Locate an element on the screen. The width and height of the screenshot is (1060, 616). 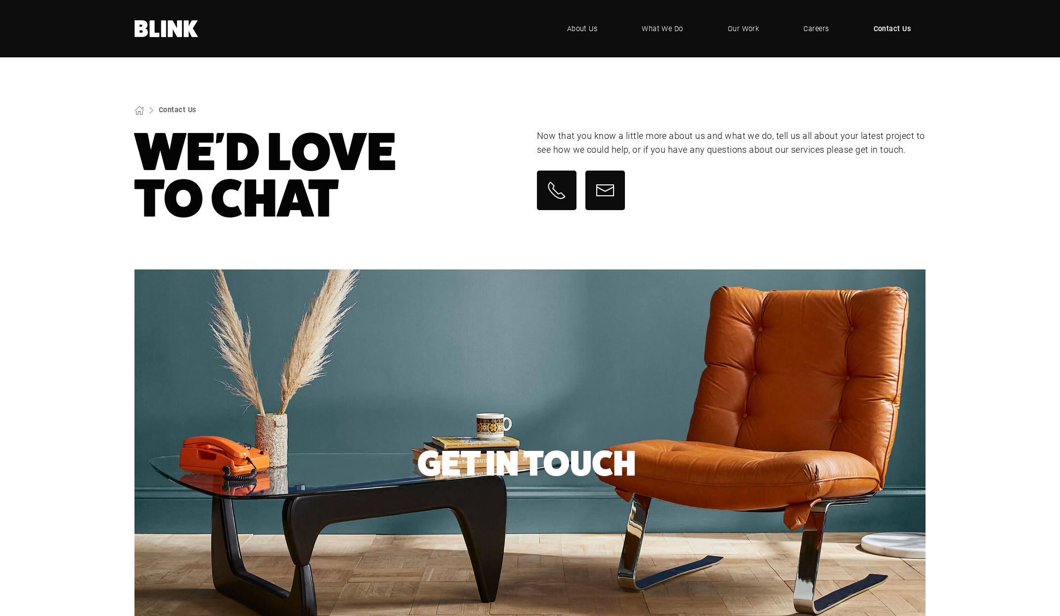
a: Careers is located at coordinates (815, 29).